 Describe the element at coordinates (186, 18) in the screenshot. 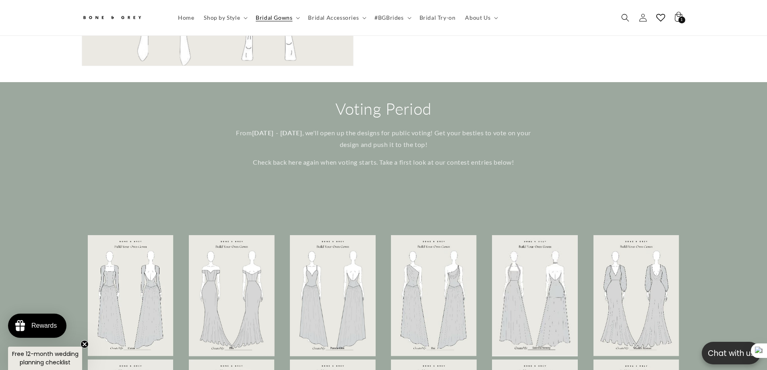

I see `a: Home` at that location.